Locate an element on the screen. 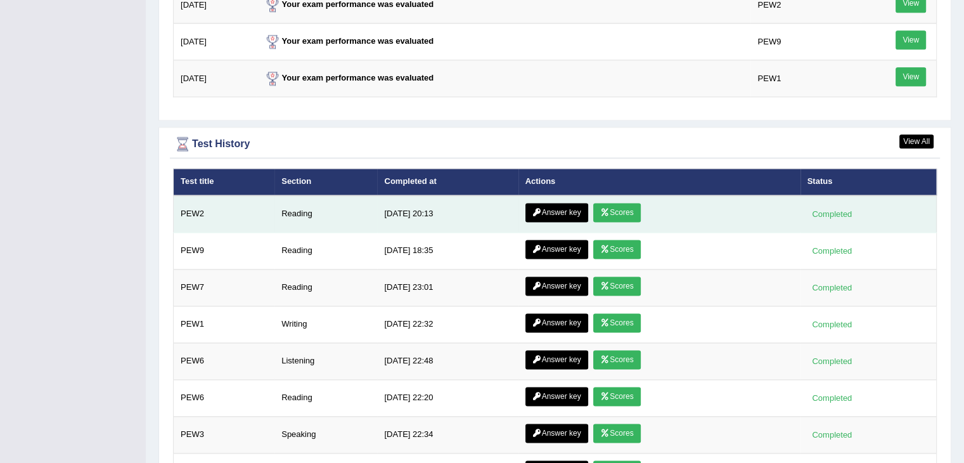  a: View All is located at coordinates (916, 141).